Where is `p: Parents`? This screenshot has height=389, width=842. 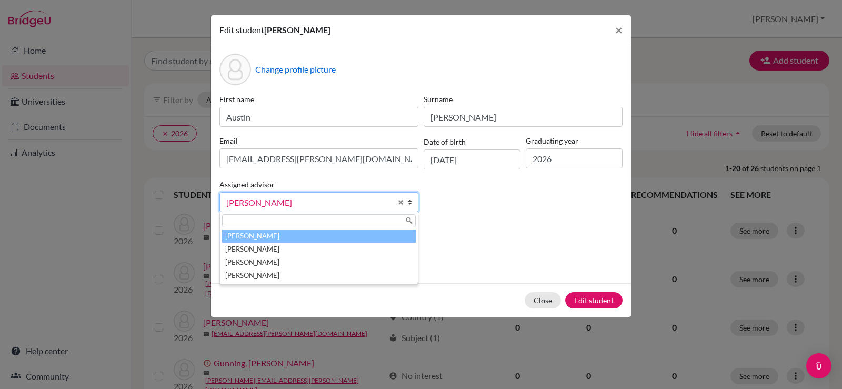
p: Parents is located at coordinates (421, 235).